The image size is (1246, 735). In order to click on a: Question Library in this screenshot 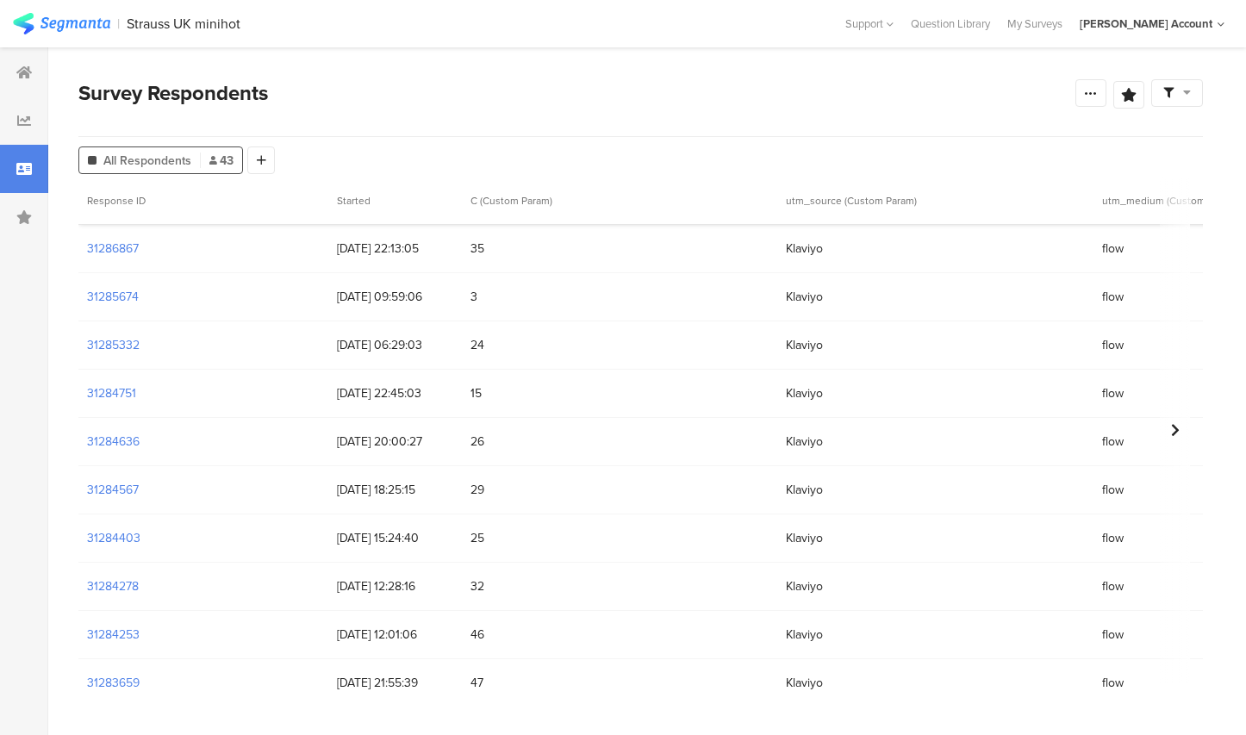, I will do `click(951, 23)`.